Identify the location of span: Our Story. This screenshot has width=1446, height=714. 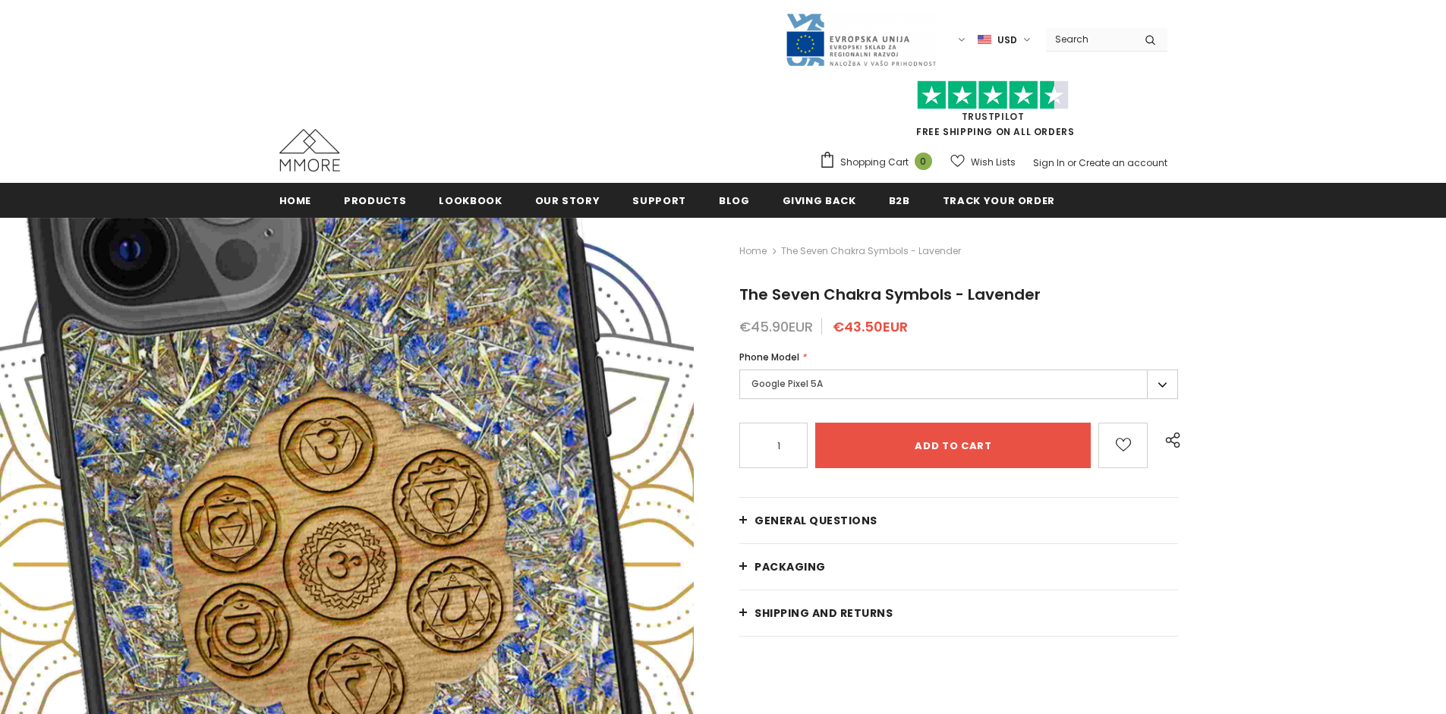
(568, 200).